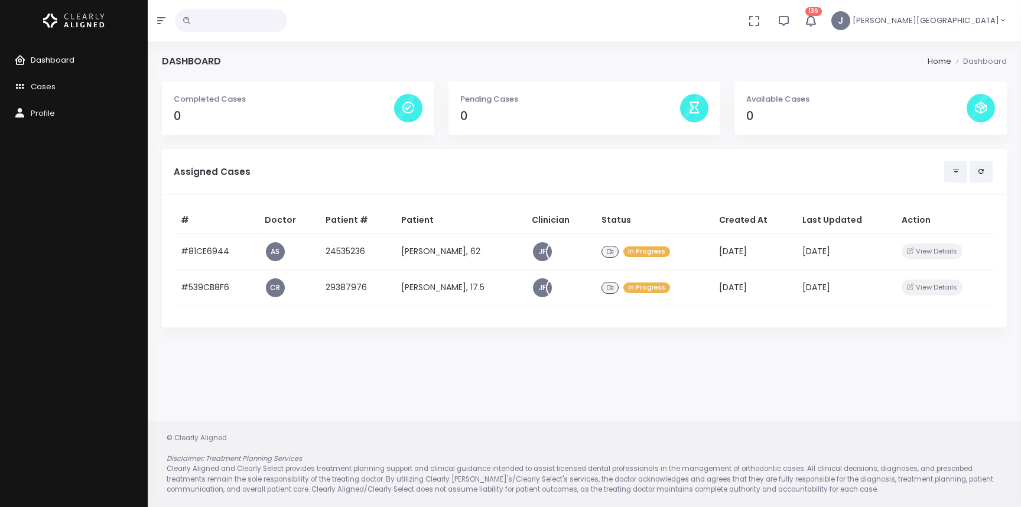 The height and width of the screenshot is (507, 1021). Describe the element at coordinates (939, 61) in the screenshot. I see `li: Home` at that location.